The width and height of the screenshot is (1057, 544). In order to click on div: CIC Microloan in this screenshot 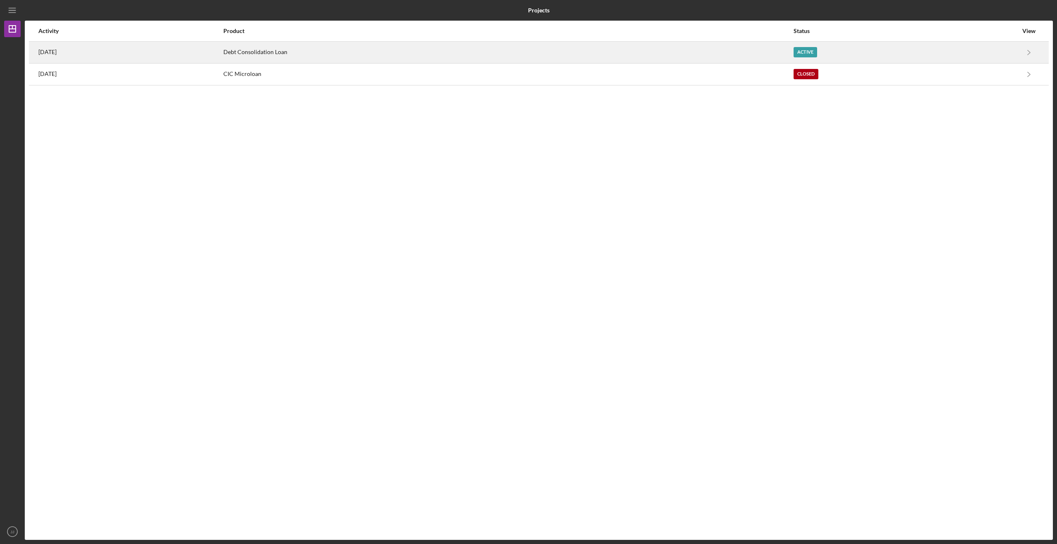, I will do `click(508, 74)`.